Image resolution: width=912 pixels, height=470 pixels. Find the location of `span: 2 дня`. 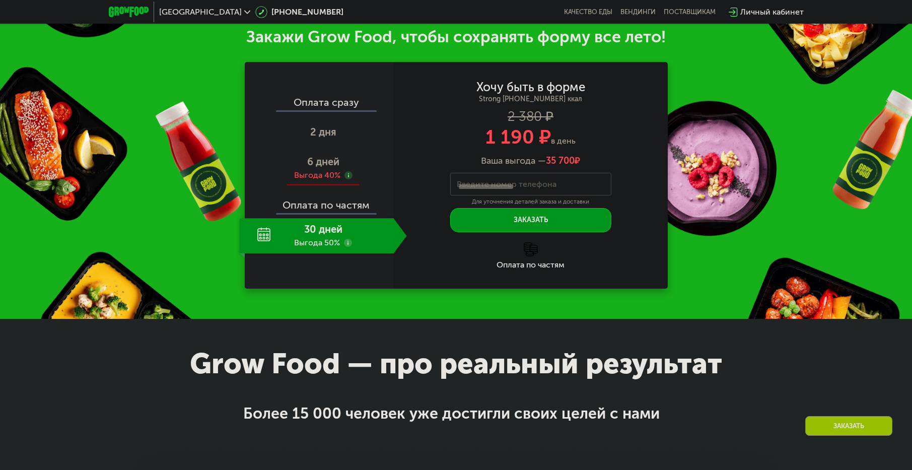

span: 2 дня is located at coordinates (323, 132).